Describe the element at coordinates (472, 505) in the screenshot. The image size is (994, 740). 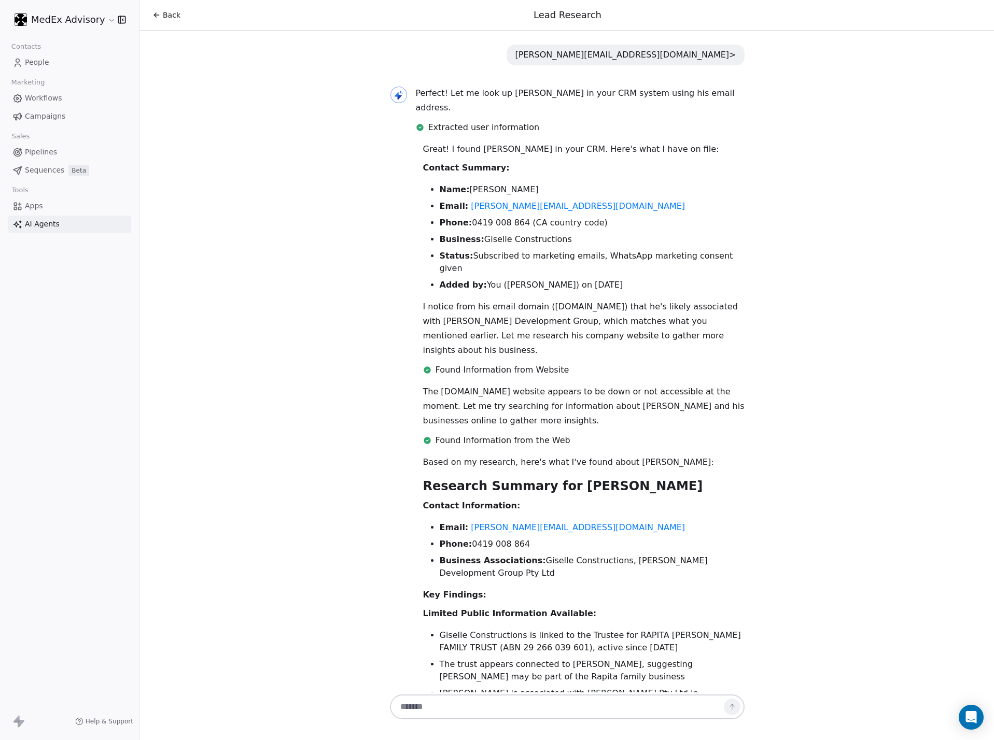
I see `strong: Contact Information:` at that location.